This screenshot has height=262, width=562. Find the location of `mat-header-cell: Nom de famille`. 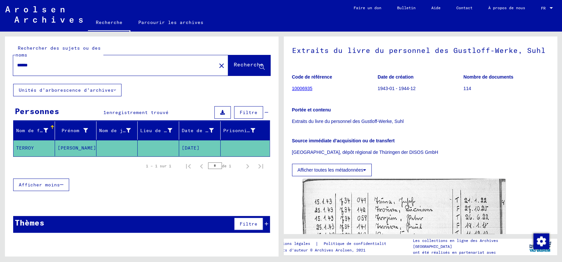

mat-header-cell: Nom de famille is located at coordinates (34, 131).